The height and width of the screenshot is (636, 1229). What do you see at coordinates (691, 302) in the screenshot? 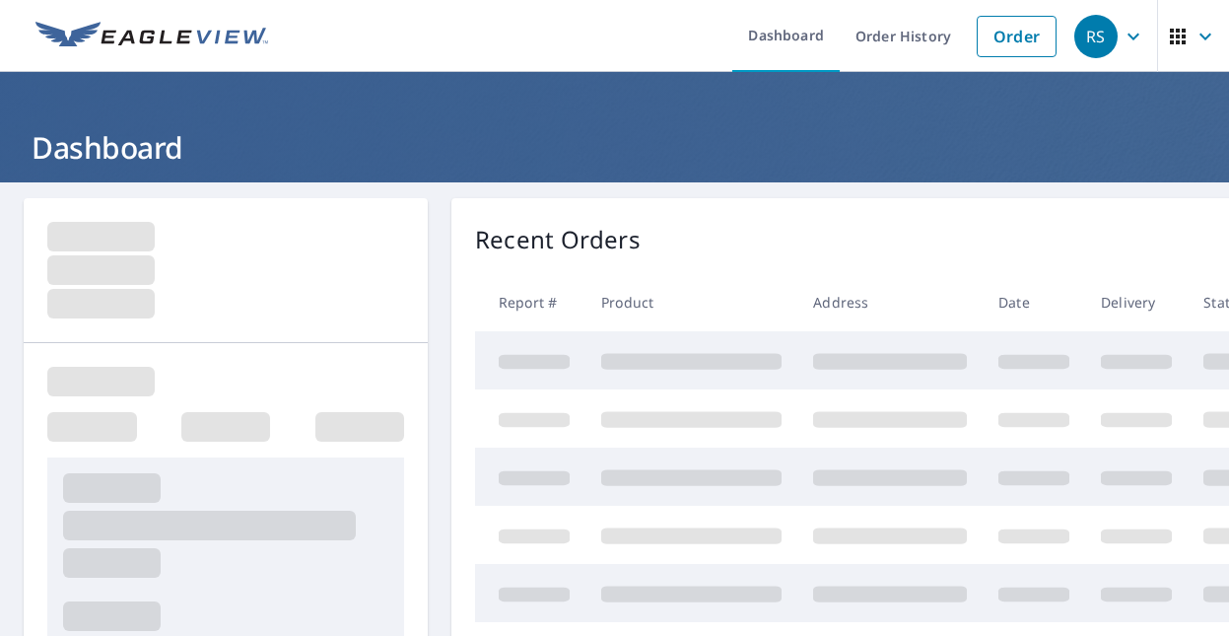
I see `th: Product` at bounding box center [691, 302].